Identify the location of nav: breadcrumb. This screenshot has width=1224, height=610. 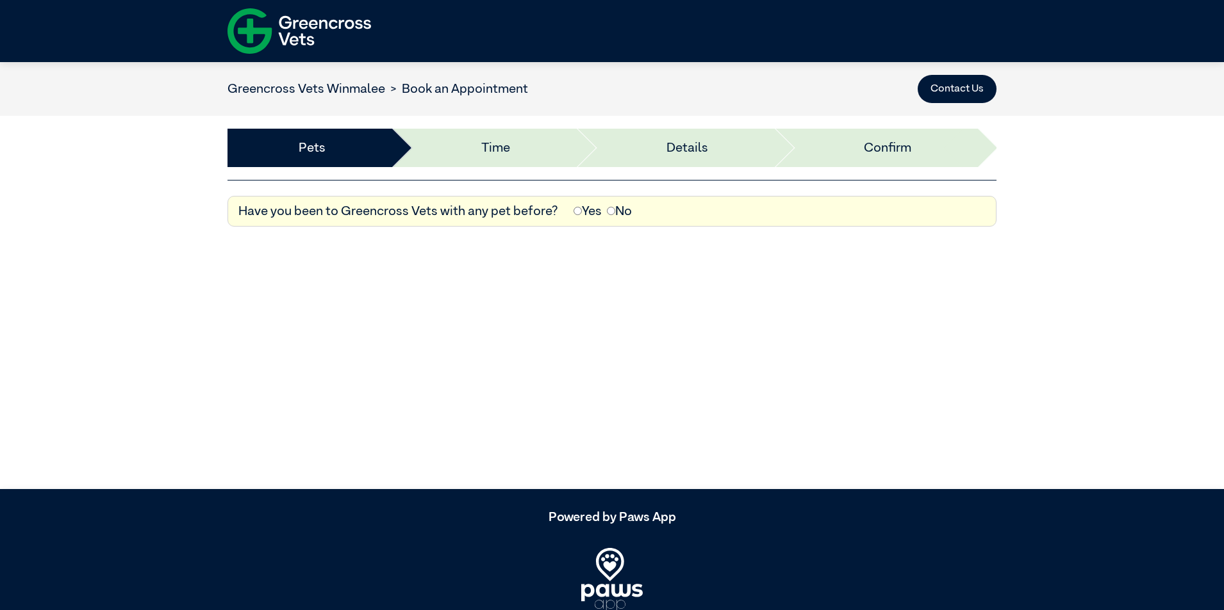
(377, 89).